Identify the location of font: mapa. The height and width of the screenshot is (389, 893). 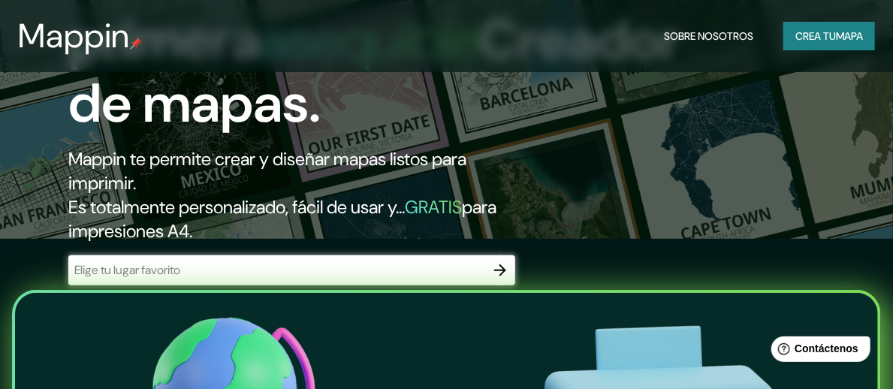
(850, 36).